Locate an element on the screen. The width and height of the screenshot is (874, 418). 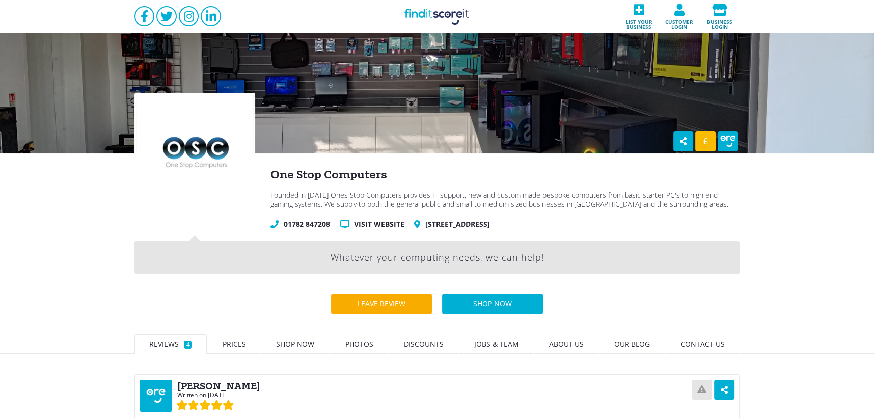
a: Jobs & Team is located at coordinates (496, 344).